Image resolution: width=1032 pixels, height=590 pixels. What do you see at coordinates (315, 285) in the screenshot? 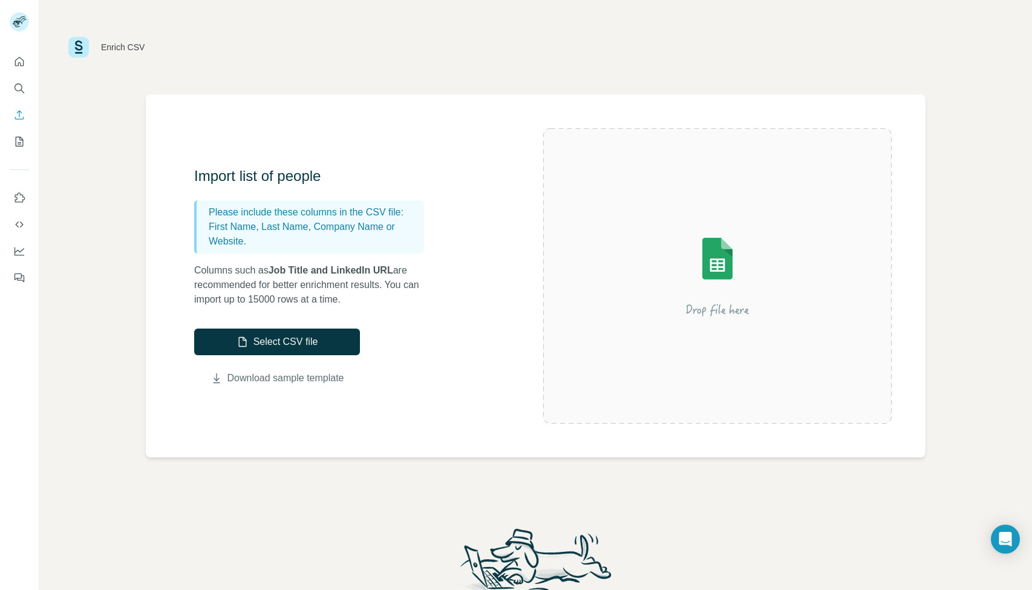
I see `p: Columns such as are recommended for better enrichment results. You can import up to 15000 rows at...` at bounding box center [315, 285].